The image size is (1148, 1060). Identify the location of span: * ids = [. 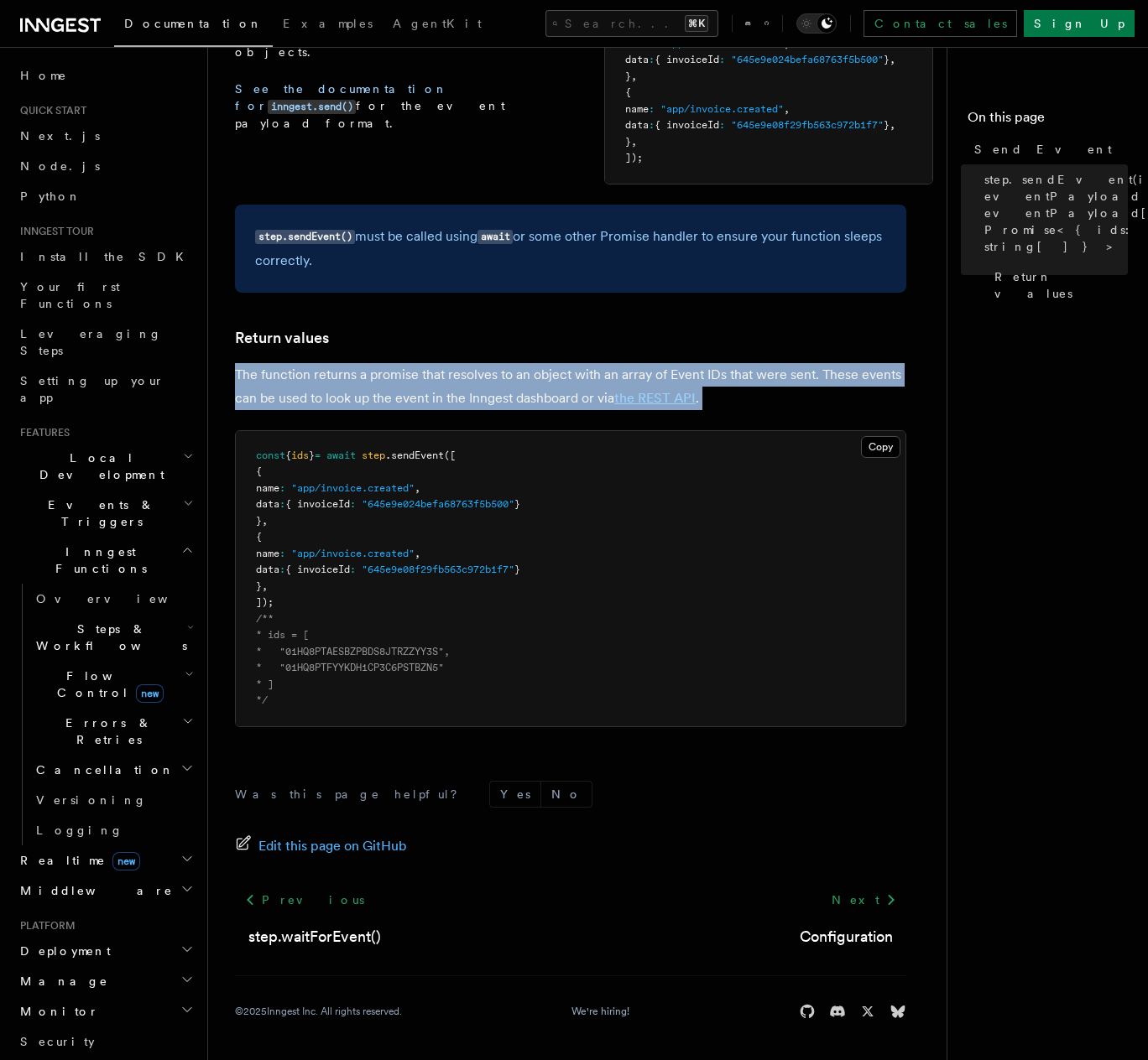
(282, 635).